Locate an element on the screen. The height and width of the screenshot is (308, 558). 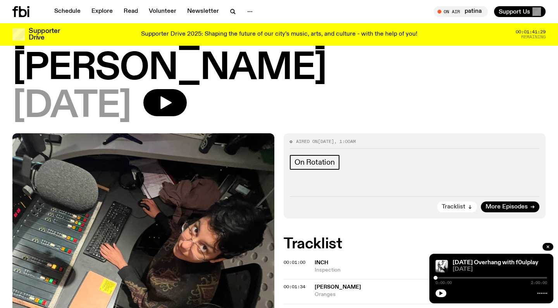
span: 0:00:00 is located at coordinates (444, 283).